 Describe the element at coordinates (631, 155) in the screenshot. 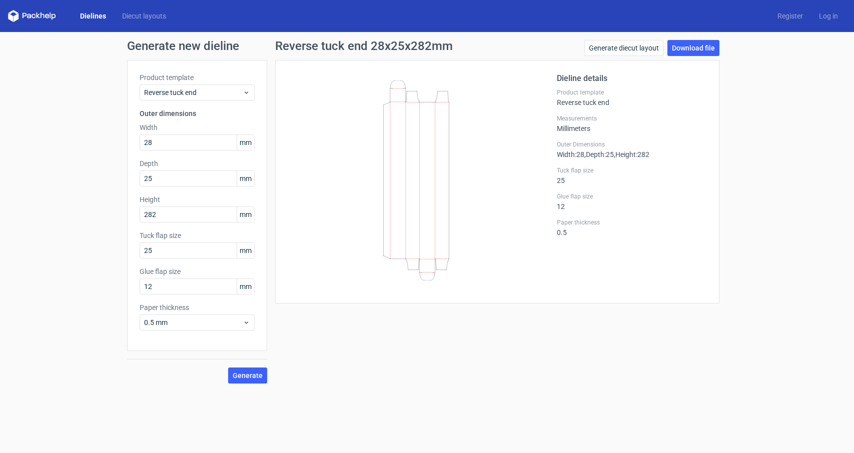

I see `span: , Height : 282` at that location.